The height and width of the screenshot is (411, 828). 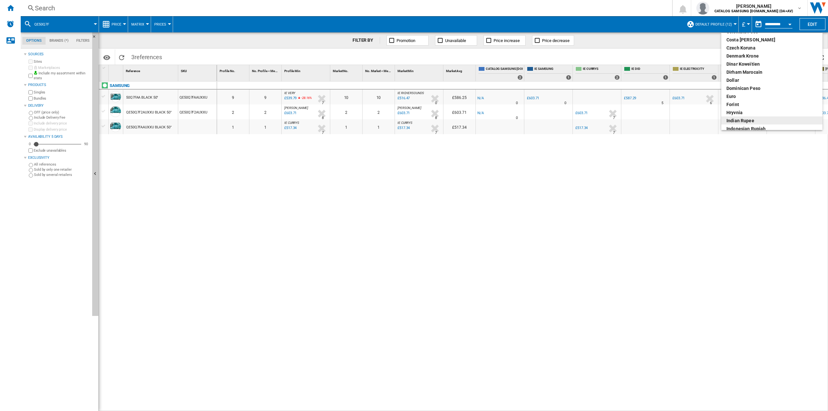 What do you see at coordinates (771, 96) in the screenshot?
I see `div: euro` at bounding box center [771, 96].